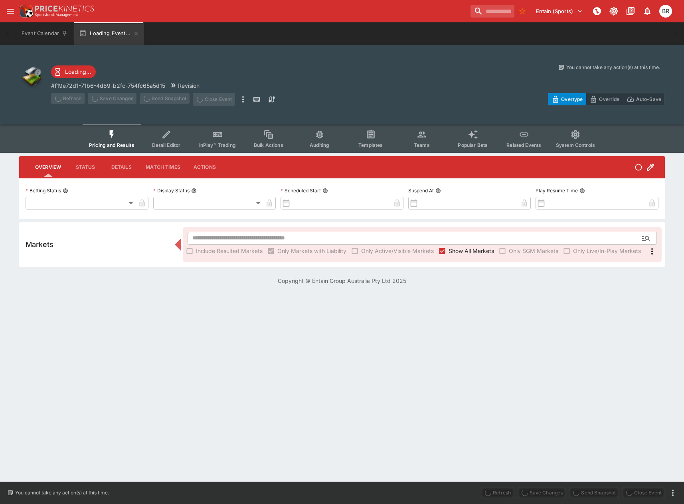  I want to click on button: Open, so click(646, 238).